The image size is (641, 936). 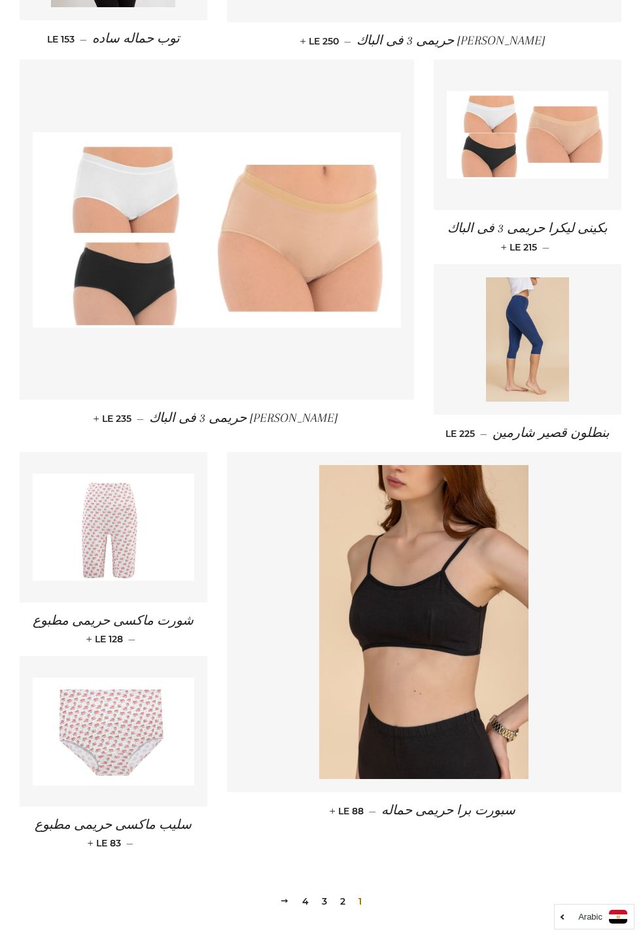 What do you see at coordinates (113, 39) in the screenshot?
I see `a: توب حماله ساده — LE 153` at bounding box center [113, 39].